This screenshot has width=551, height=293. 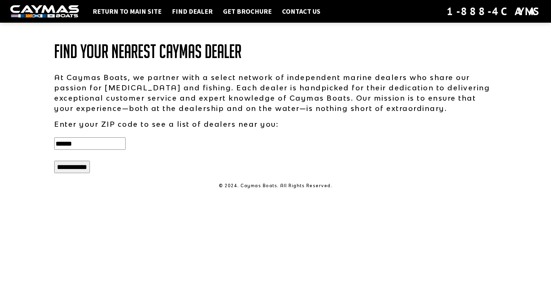 I want to click on a: Get Brochure, so click(x=247, y=11).